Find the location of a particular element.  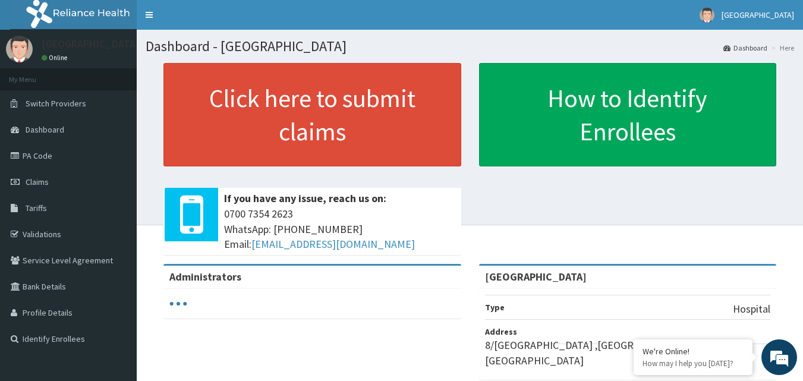

a: Online is located at coordinates (56, 58).